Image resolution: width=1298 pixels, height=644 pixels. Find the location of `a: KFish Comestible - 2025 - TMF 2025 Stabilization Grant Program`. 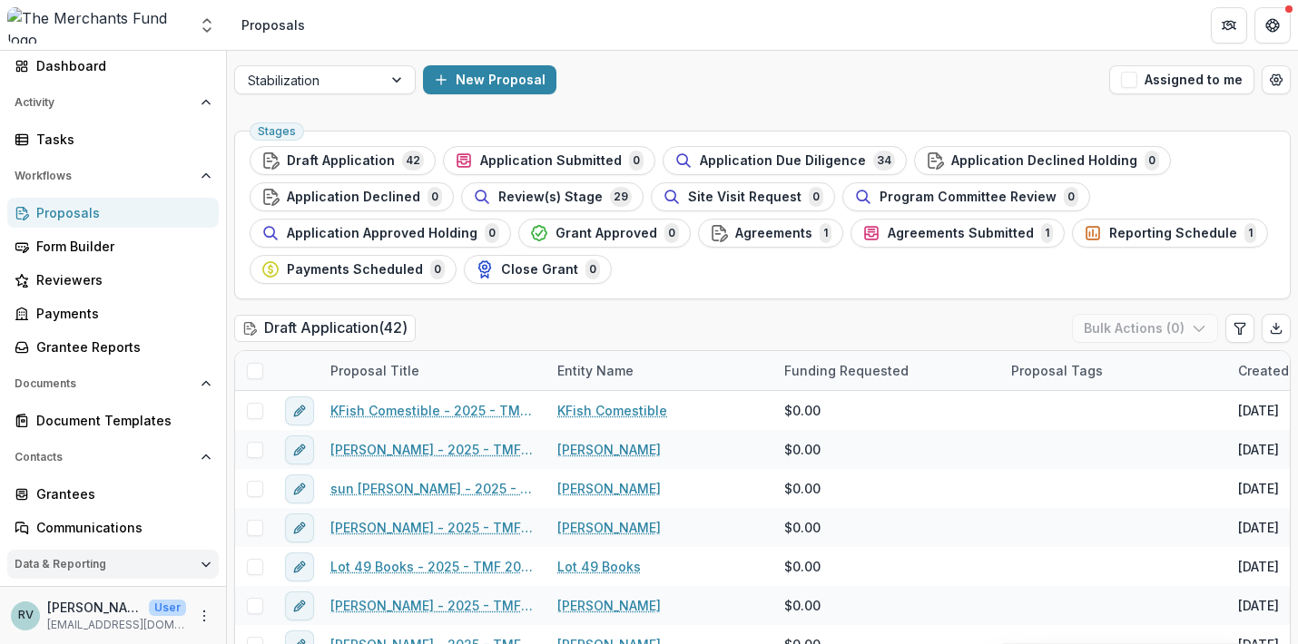

a: KFish Comestible - 2025 - TMF 2025 Stabilization Grant Program is located at coordinates (433, 410).